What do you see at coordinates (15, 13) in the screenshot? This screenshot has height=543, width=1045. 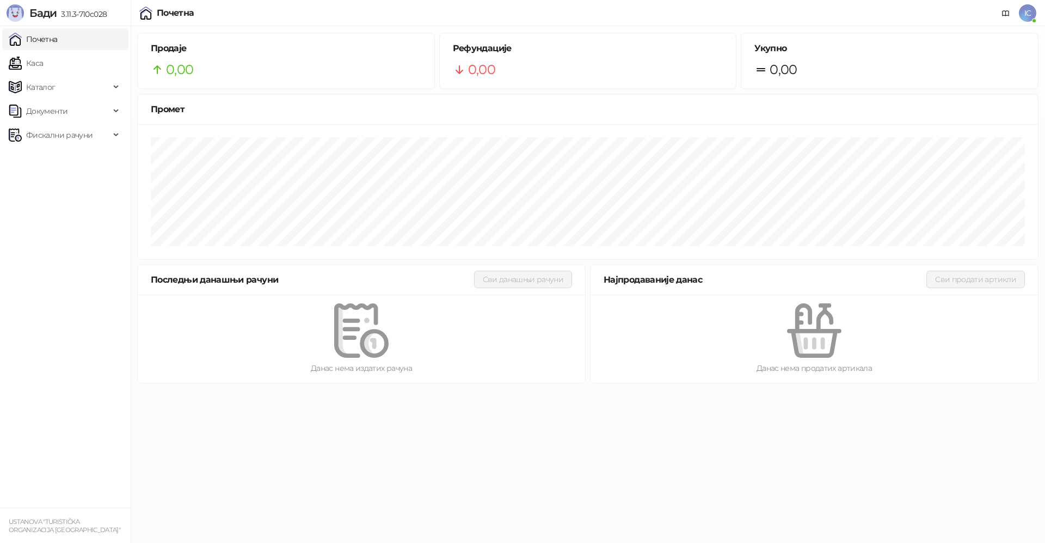 I see `img: Logo` at bounding box center [15, 13].